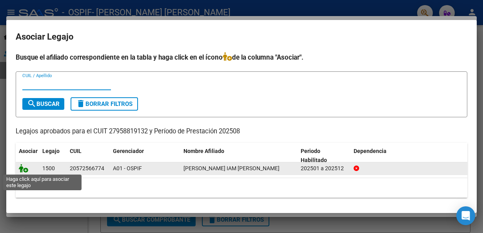 Image resolution: width=483 pixels, height=233 pixels. I want to click on span: A01 - OSPIF, so click(127, 168).